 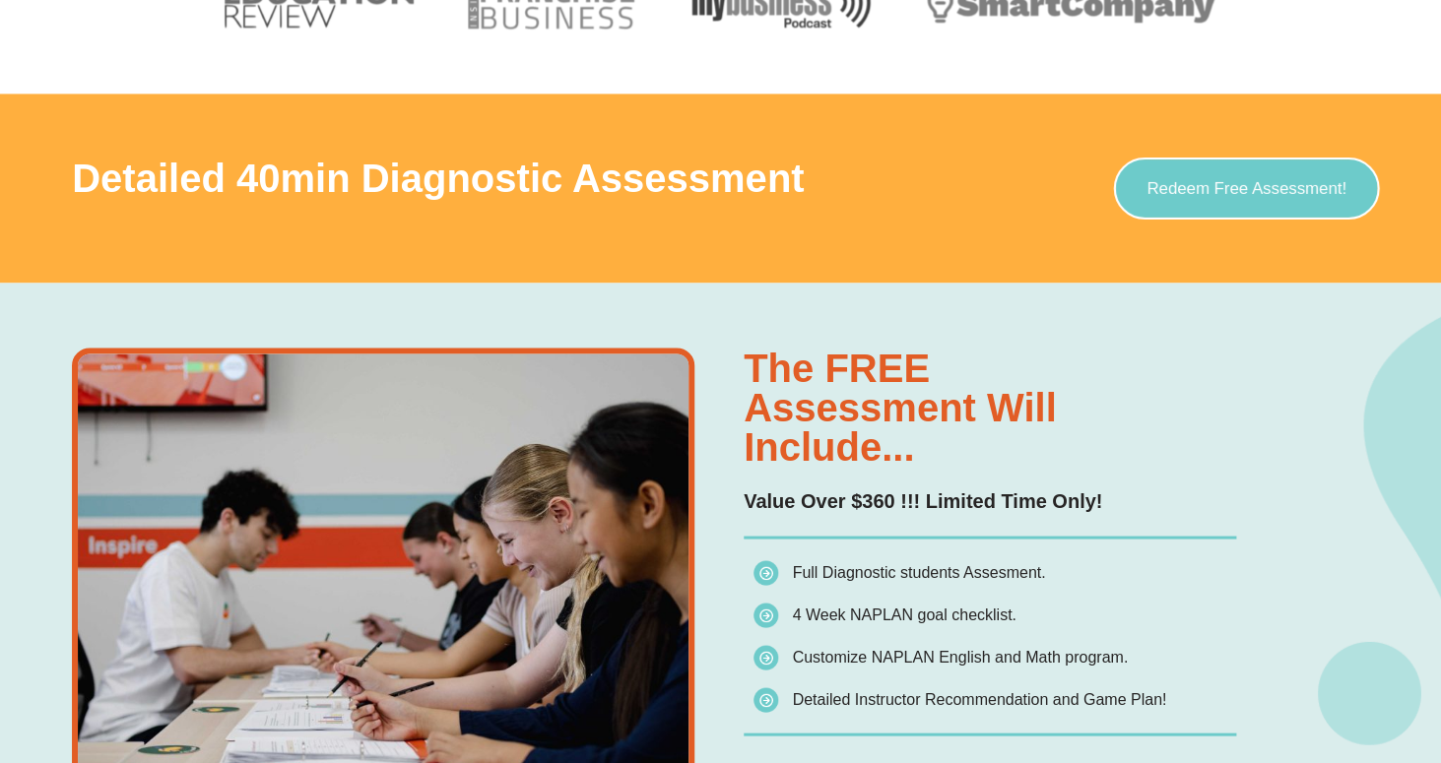 What do you see at coordinates (903, 614) in the screenshot?
I see `span: 4 Week NAPLAN goal checklist.` at bounding box center [903, 614].